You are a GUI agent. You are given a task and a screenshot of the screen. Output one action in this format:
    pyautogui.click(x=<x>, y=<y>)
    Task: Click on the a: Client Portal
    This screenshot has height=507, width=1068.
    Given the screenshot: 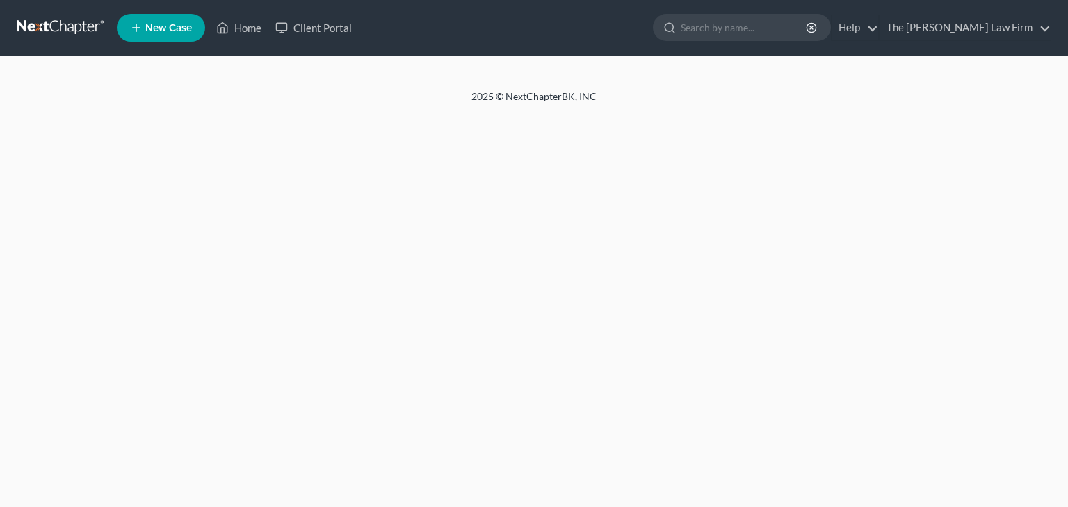 What is the action you would take?
    pyautogui.click(x=313, y=28)
    